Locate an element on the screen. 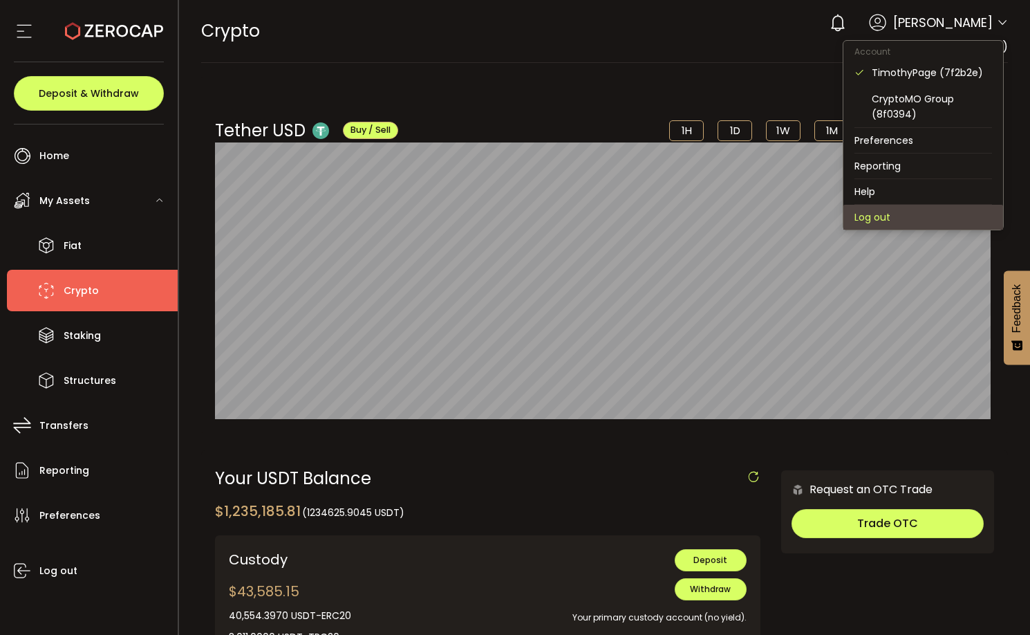 Image resolution: width=1030 pixels, height=635 pixels. li: Reporting is located at coordinates (923, 166).